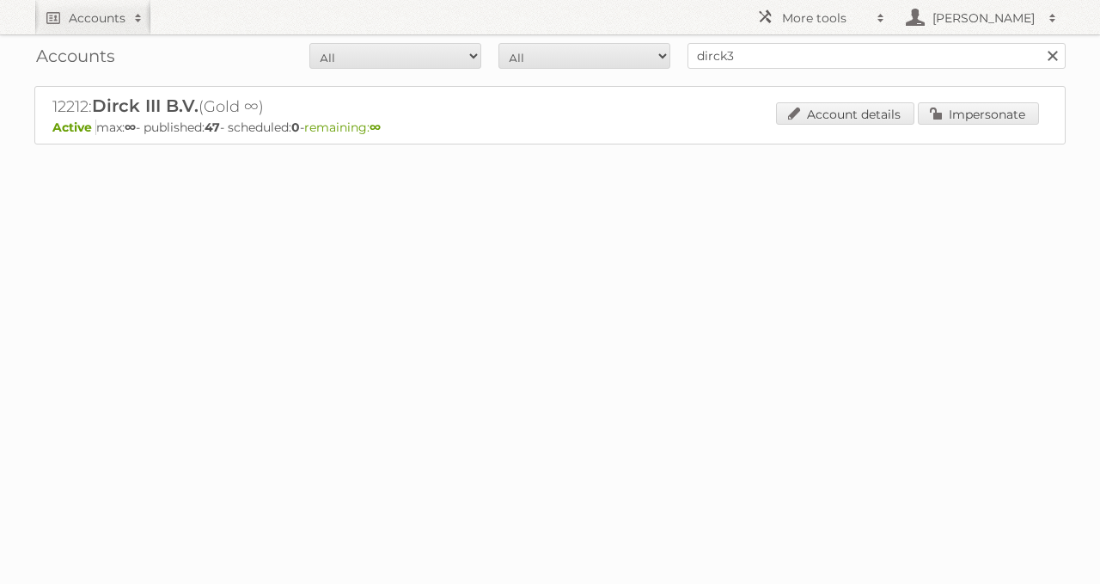 The width and height of the screenshot is (1100, 584). Describe the element at coordinates (97, 18) in the screenshot. I see `h2: Accounts` at that location.